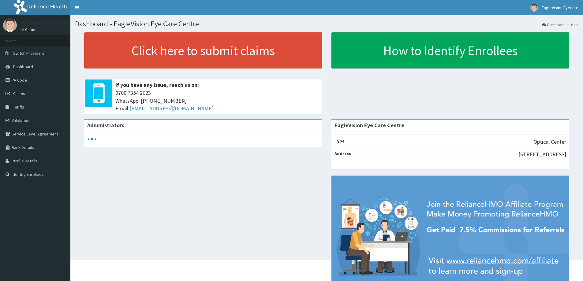  I want to click on b: If you have any issue, reach us on:, so click(157, 85).